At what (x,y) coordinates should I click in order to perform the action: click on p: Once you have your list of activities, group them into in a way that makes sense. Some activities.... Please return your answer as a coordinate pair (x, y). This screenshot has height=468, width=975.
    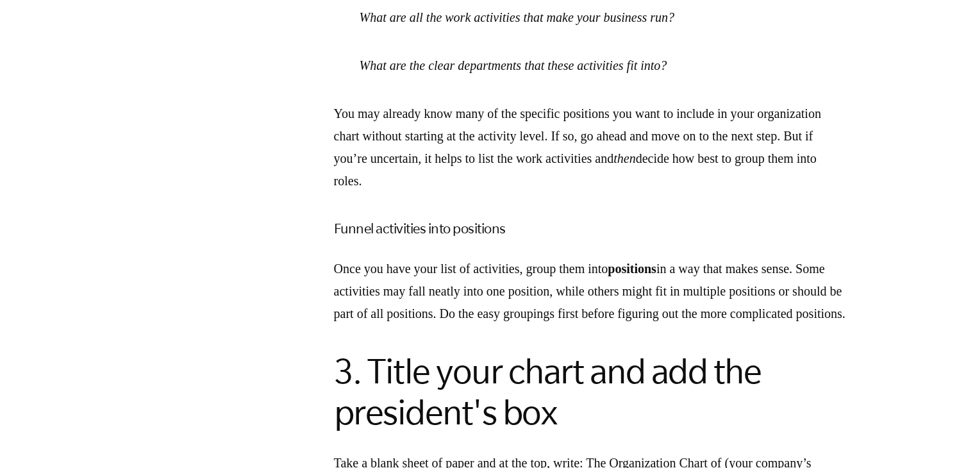
    Looking at the image, I should click on (590, 291).